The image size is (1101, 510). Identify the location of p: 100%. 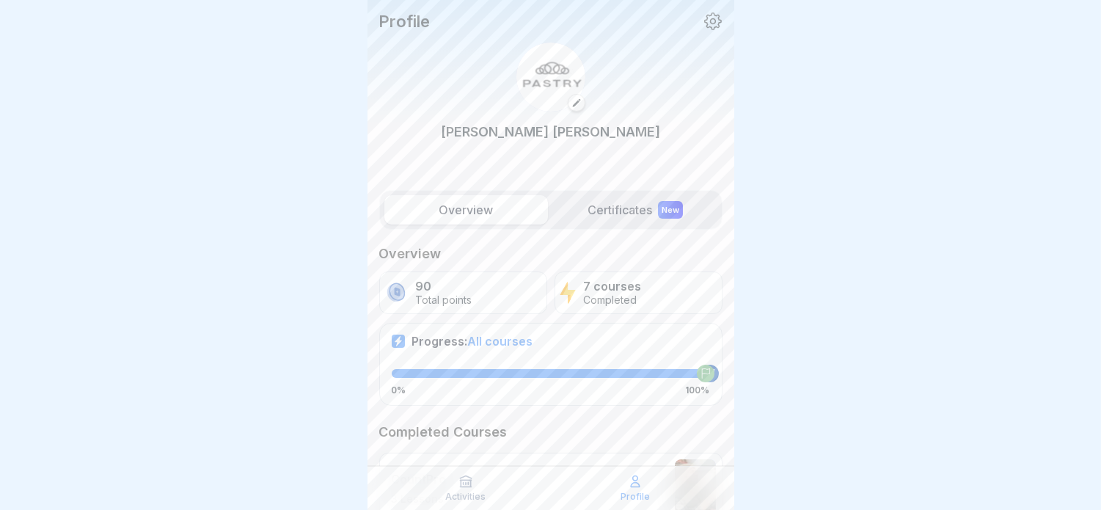
(698, 390).